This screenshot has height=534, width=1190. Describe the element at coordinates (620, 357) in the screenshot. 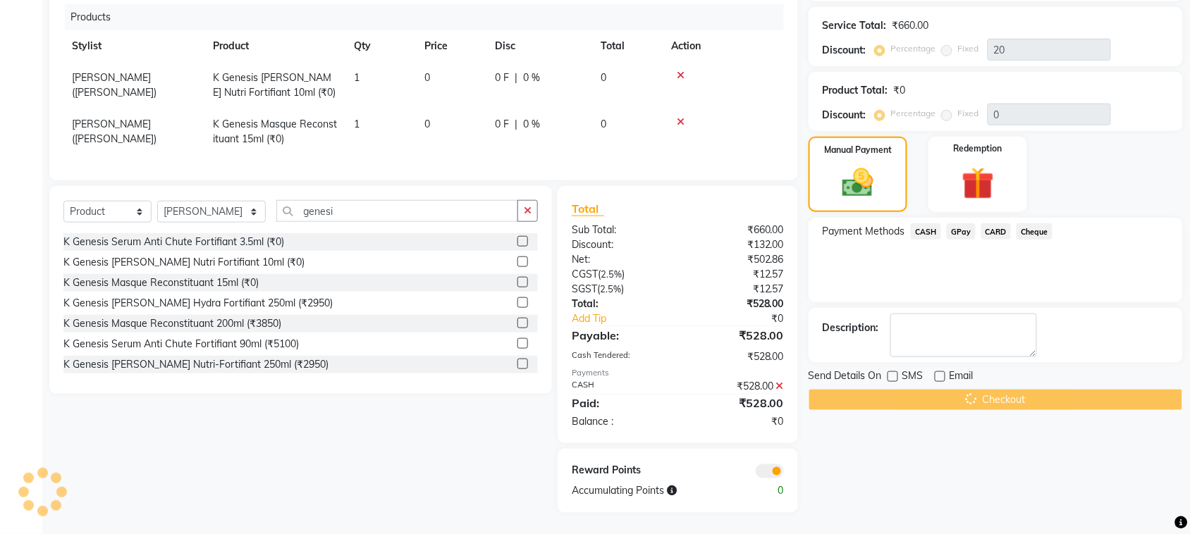

I see `div: Cash Tendered:` at that location.